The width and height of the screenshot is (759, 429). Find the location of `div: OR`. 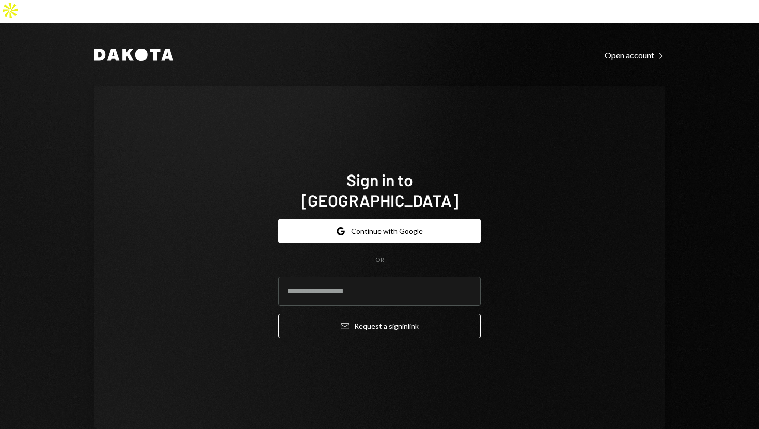

div: OR is located at coordinates (380, 260).